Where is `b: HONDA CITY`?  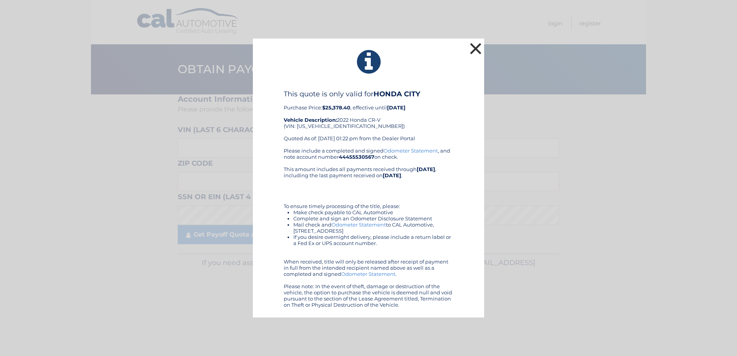
b: HONDA CITY is located at coordinates (397, 94).